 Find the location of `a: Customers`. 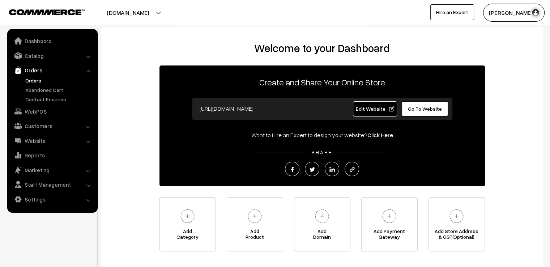

a: Customers is located at coordinates (52, 126).